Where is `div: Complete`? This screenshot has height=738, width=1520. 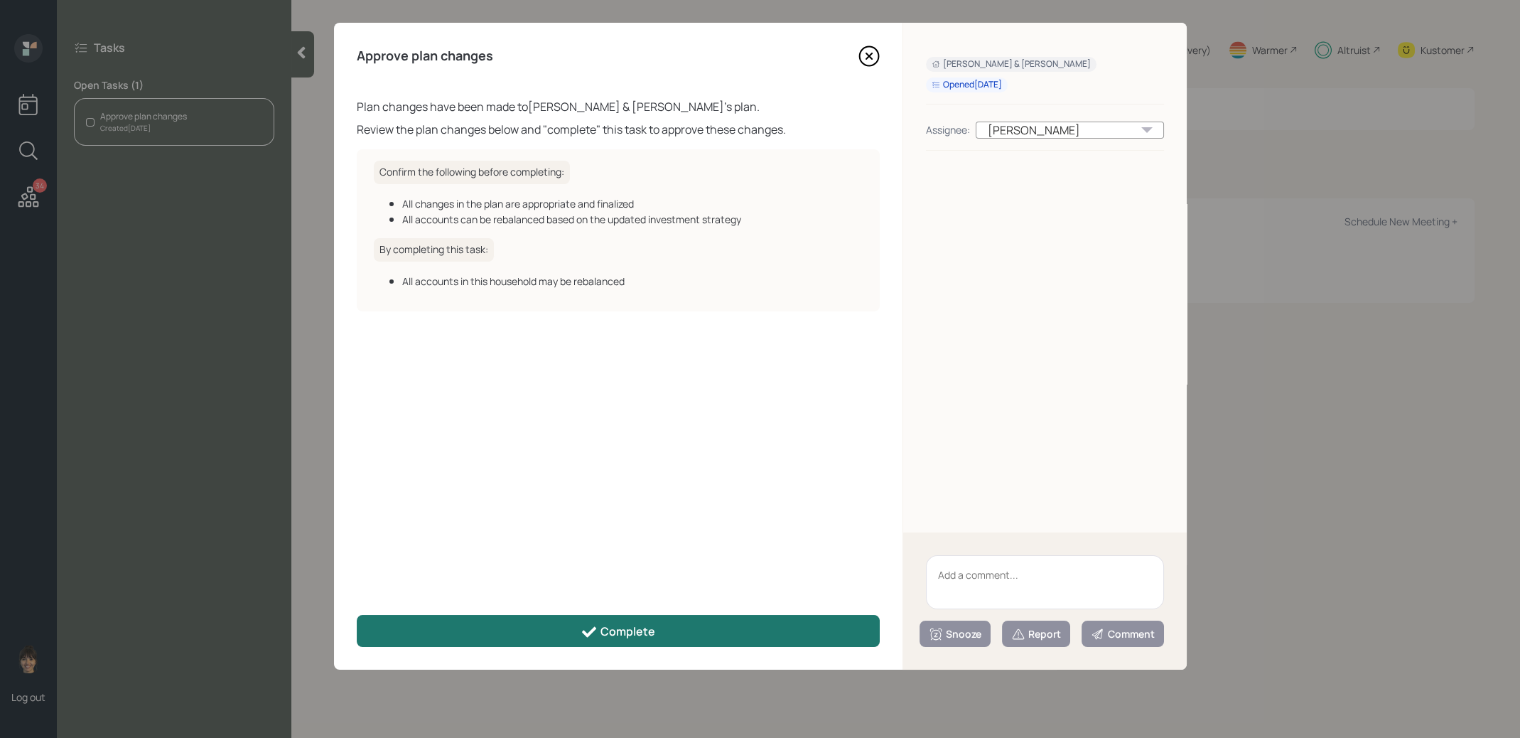 div: Complete is located at coordinates (618, 632).